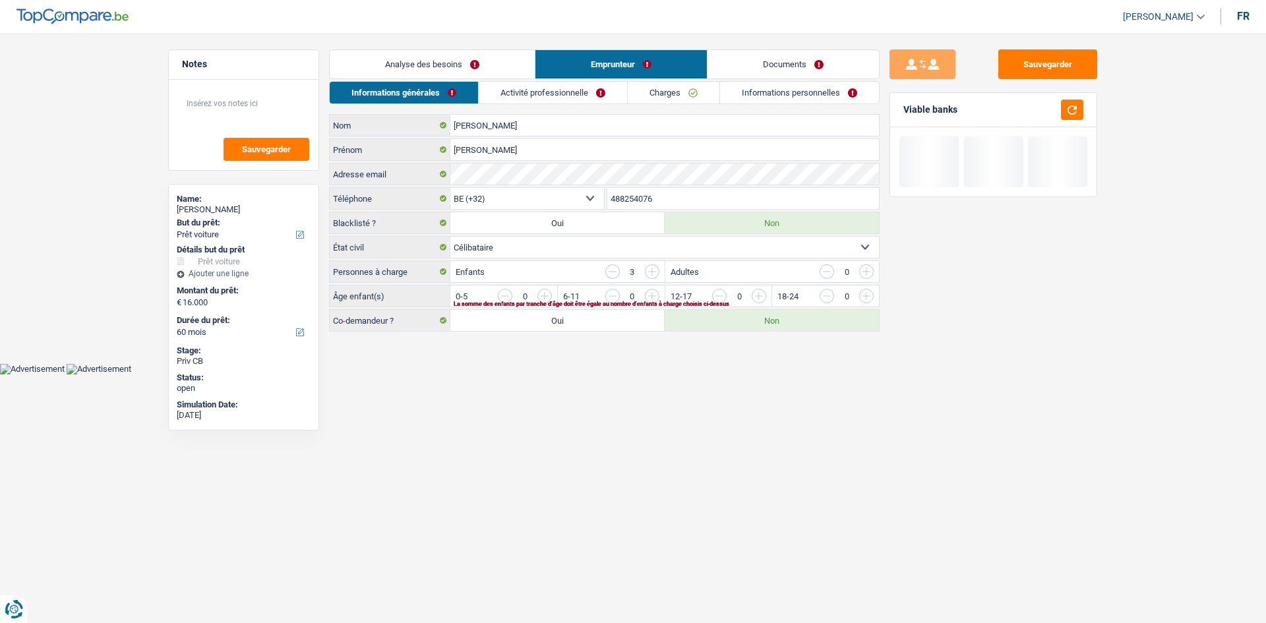  What do you see at coordinates (799, 92) in the screenshot?
I see `a: Informations personnelles` at bounding box center [799, 92].